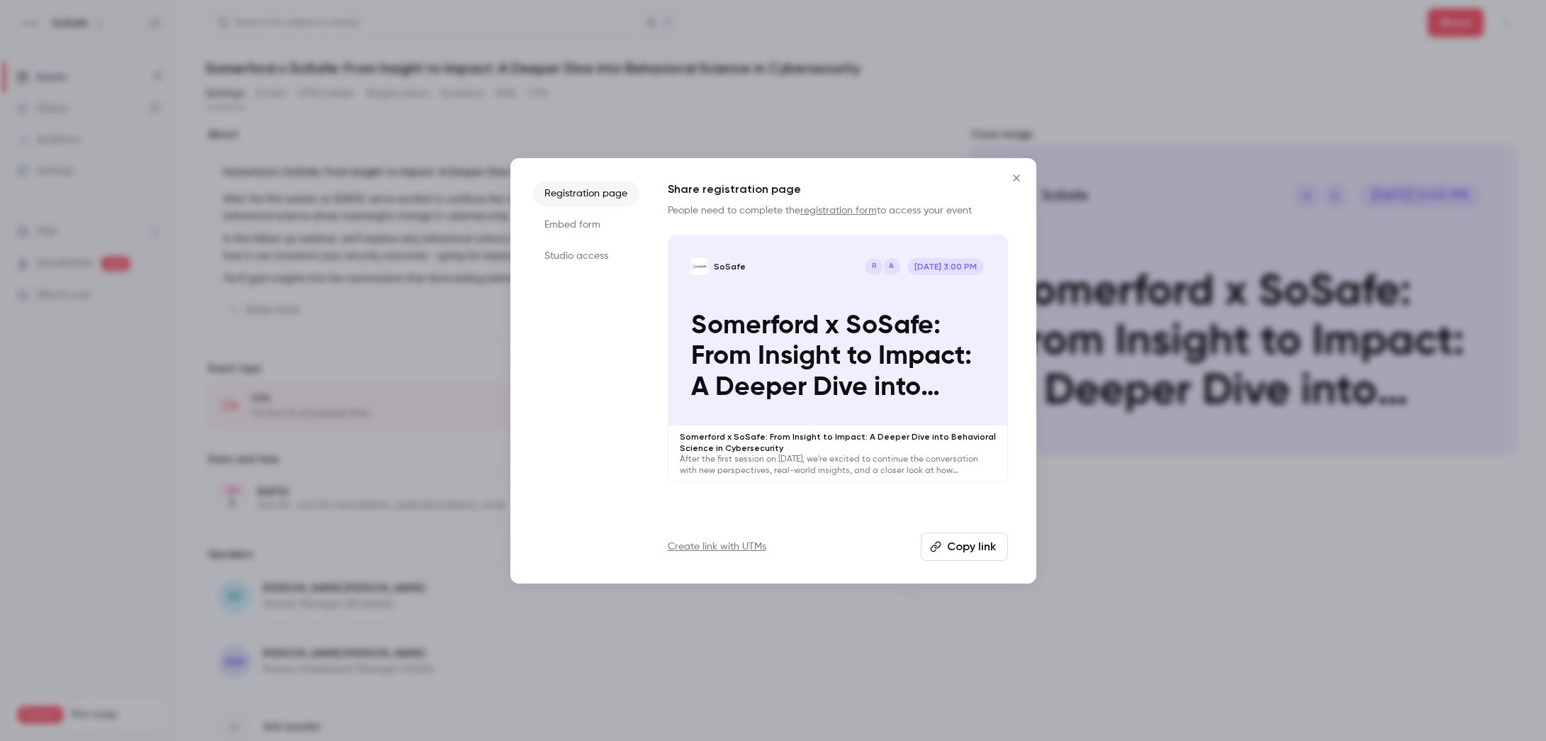  What do you see at coordinates (586, 225) in the screenshot?
I see `li: Embed form` at bounding box center [586, 225].